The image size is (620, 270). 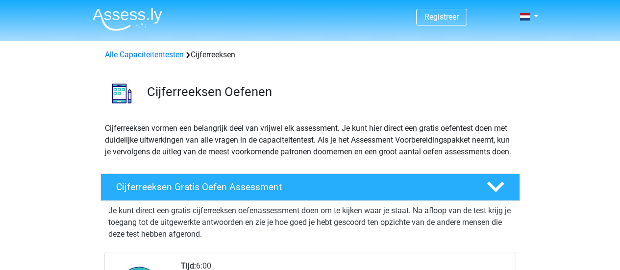 I want to click on a: Registreer, so click(x=441, y=17).